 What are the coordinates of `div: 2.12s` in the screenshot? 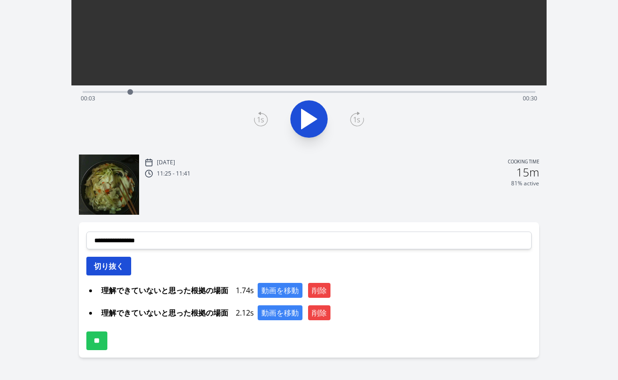 It's located at (314, 313).